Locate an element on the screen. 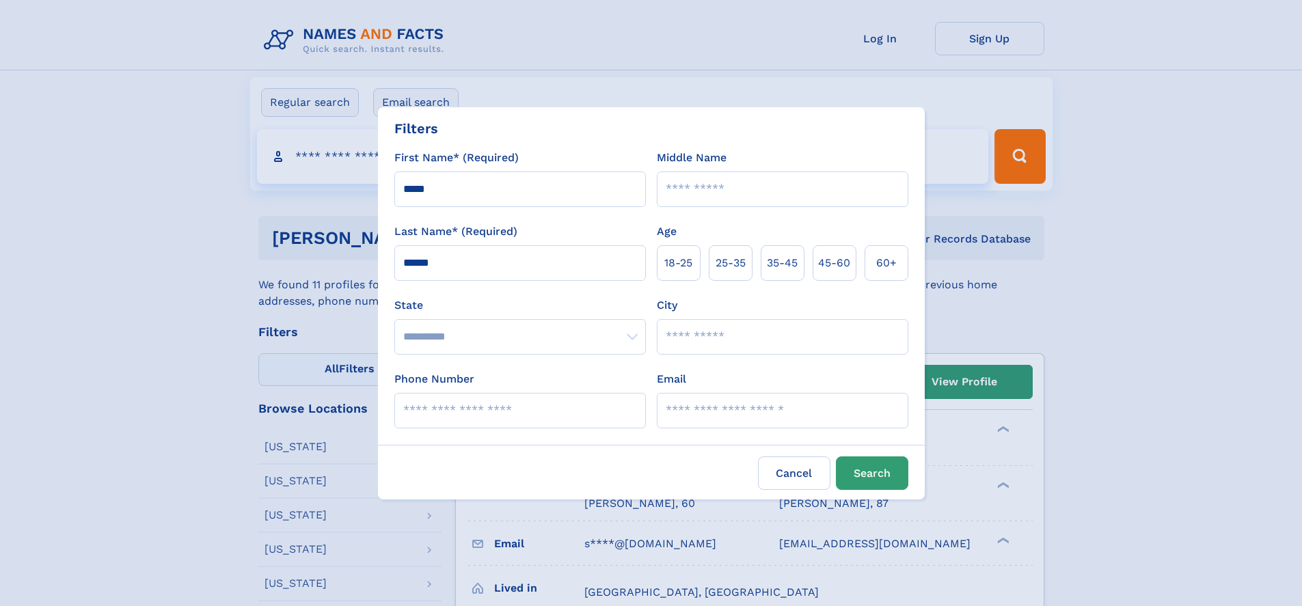  label: Age is located at coordinates (666, 232).